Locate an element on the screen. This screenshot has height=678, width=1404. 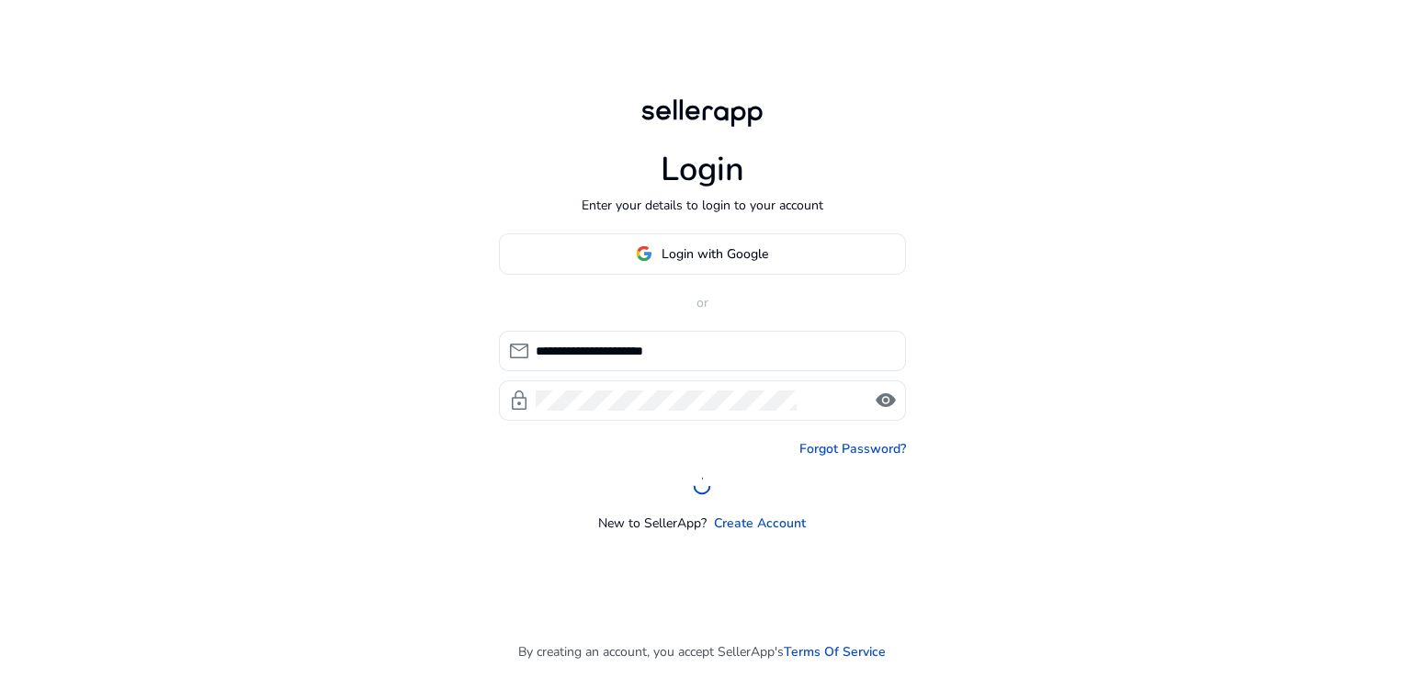
button: Login with Google is located at coordinates (702, 254).